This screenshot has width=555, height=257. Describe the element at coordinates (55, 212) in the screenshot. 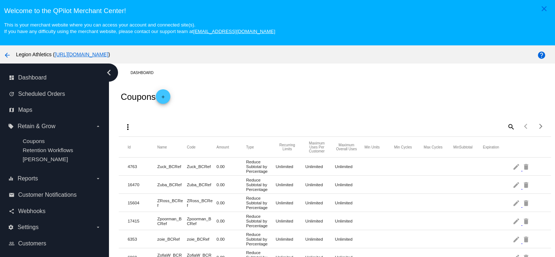

I see `a: share Webhooks` at that location.